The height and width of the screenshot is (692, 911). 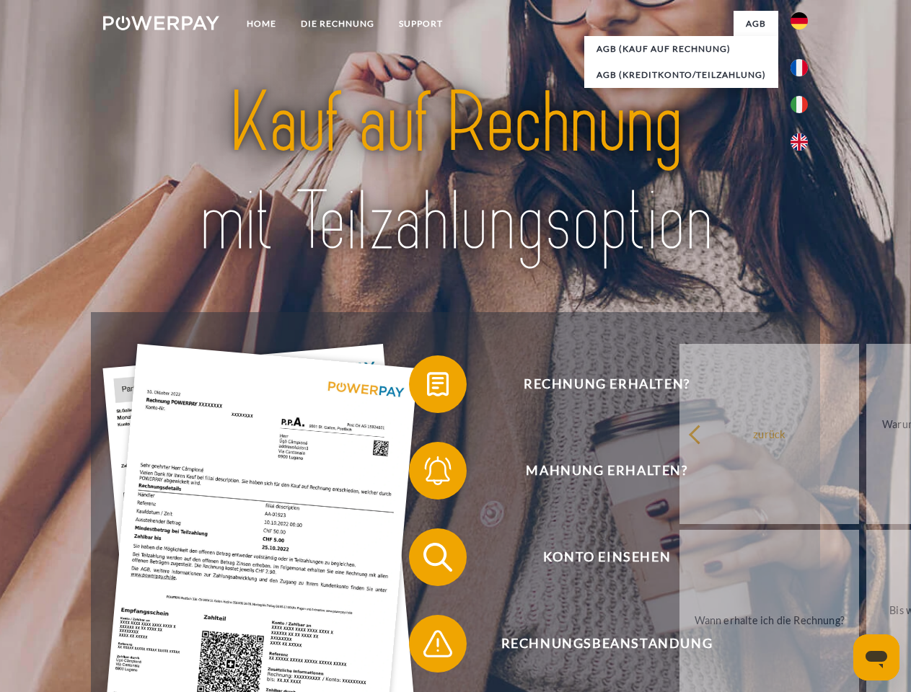 What do you see at coordinates (606, 471) in the screenshot?
I see `span: Mahnung erhalten?` at bounding box center [606, 471].